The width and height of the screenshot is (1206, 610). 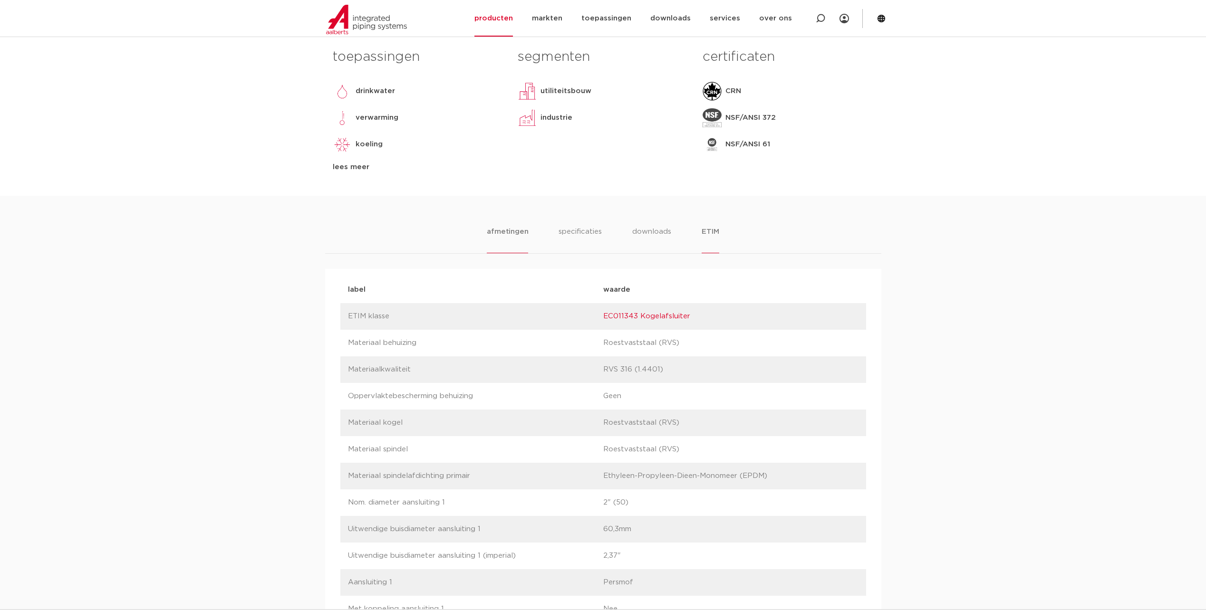 I want to click on p: Geen, so click(x=731, y=396).